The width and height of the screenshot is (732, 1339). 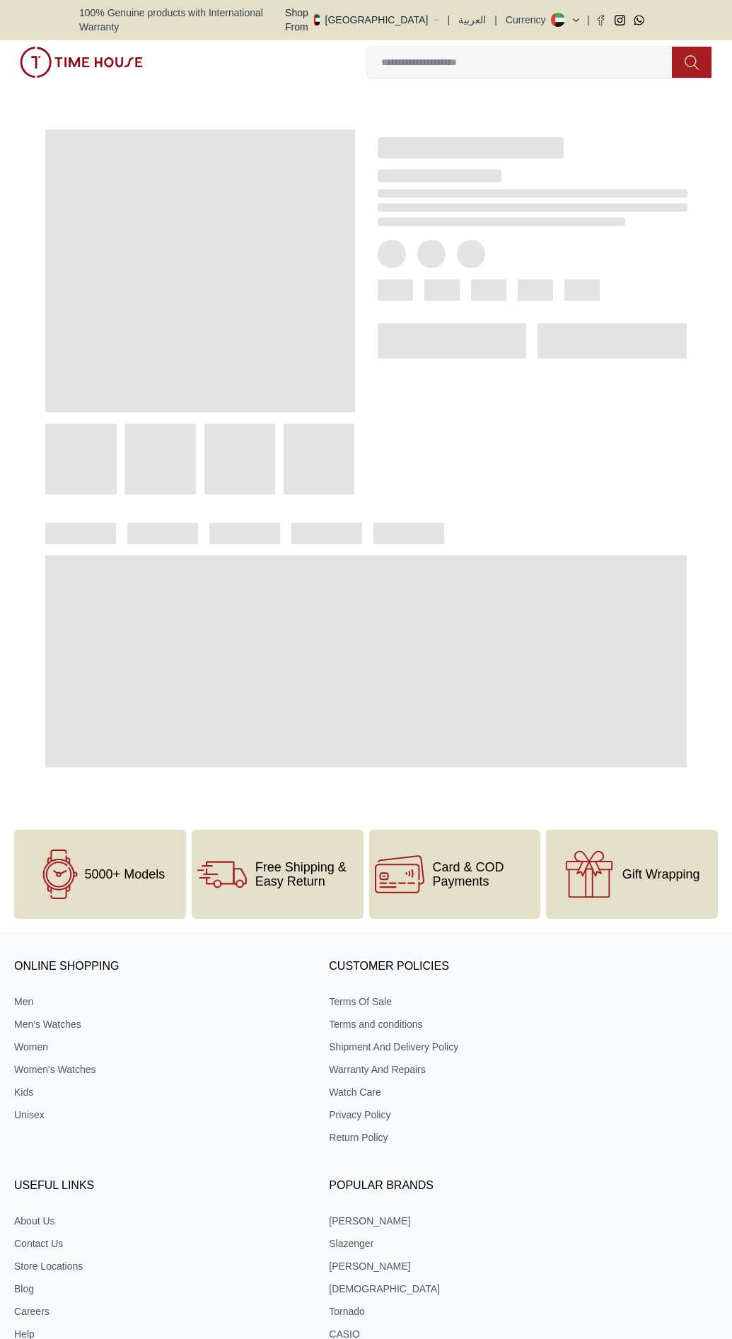 I want to click on img: United Arab Emirates, so click(x=317, y=20).